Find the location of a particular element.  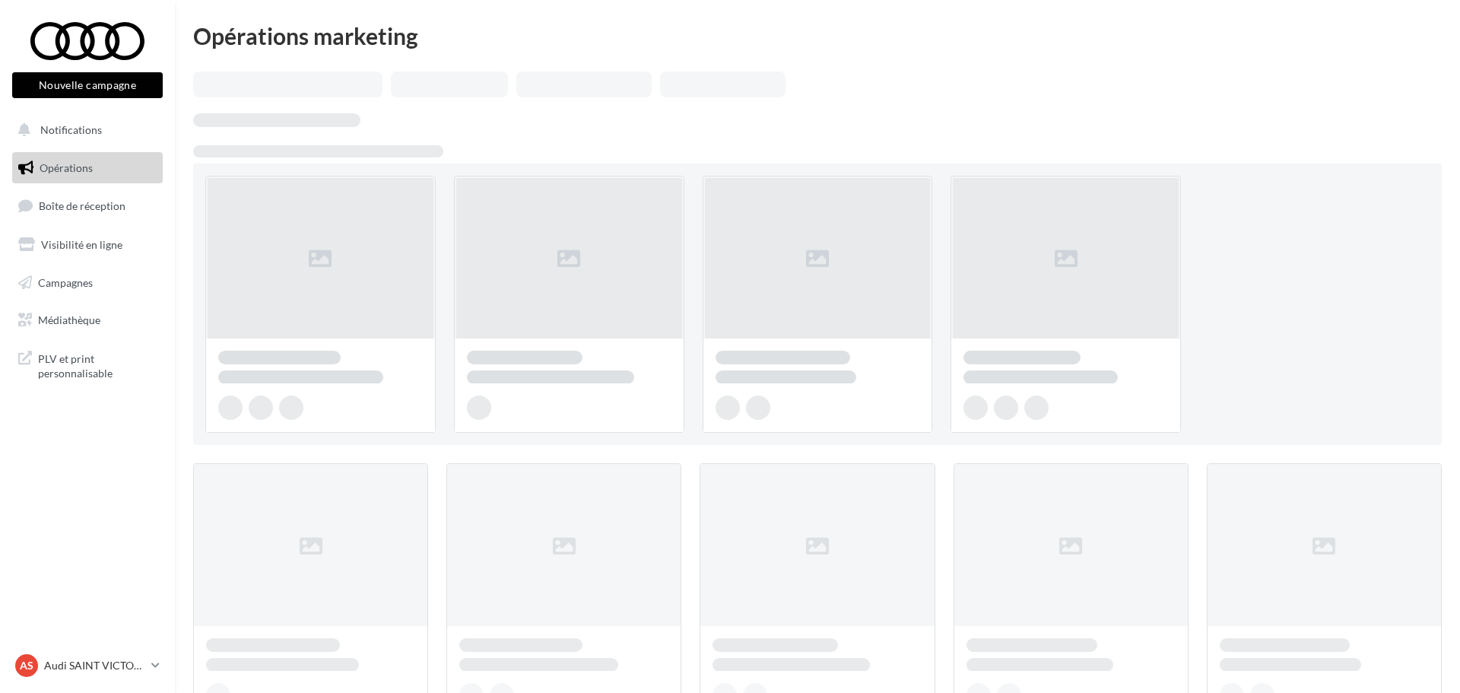

a: PLV et print personnalisable is located at coordinates (87, 364).